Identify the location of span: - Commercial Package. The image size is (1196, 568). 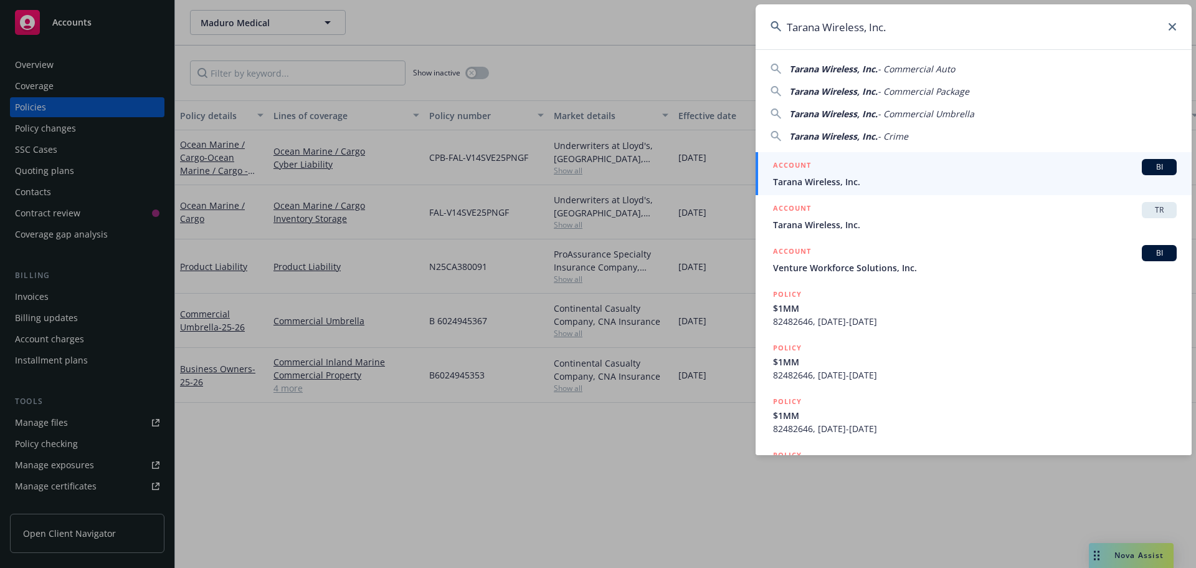
(923, 91).